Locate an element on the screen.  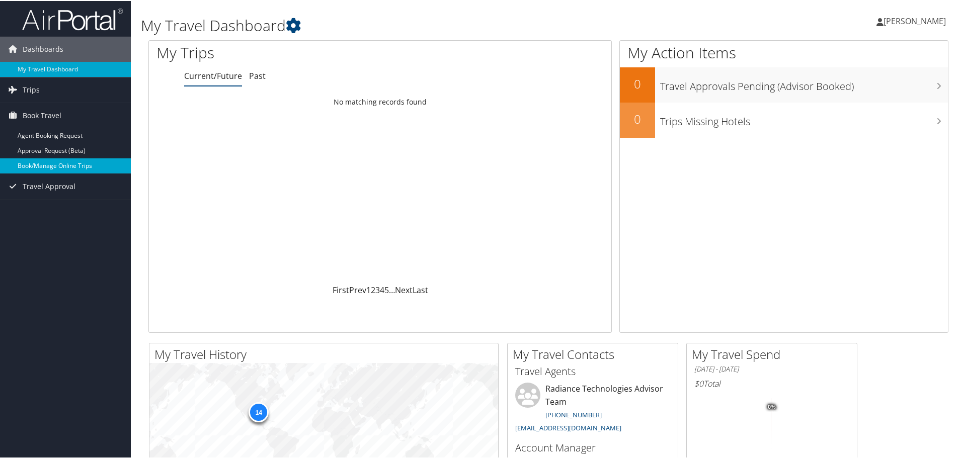
a: Last is located at coordinates (420, 289).